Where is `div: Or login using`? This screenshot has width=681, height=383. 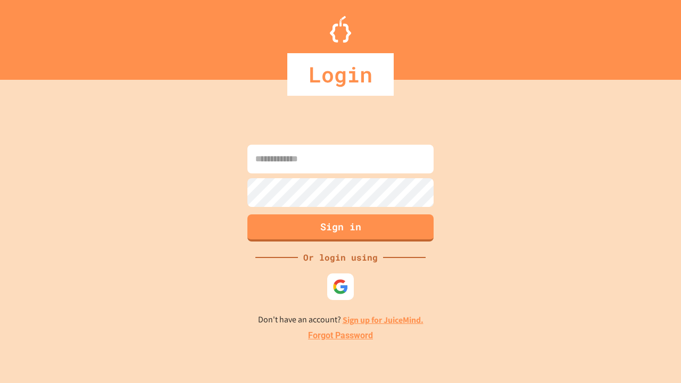
div: Or login using is located at coordinates (341, 258).